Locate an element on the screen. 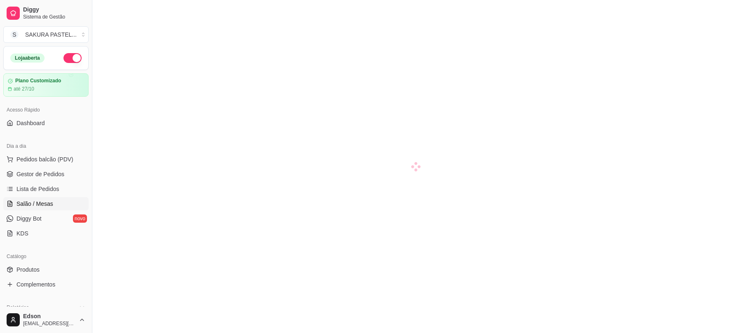 This screenshot has width=739, height=333. a: Produtos is located at coordinates (46, 270).